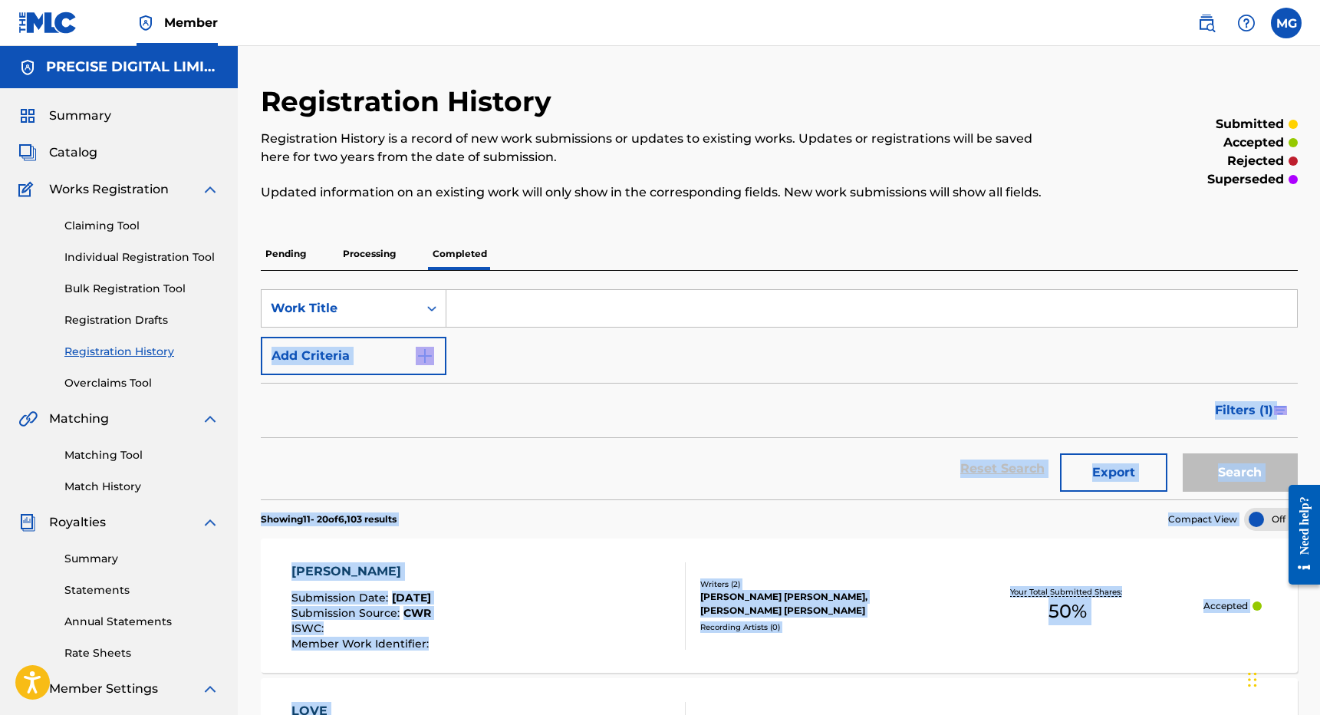 This screenshot has height=715, width=1320. I want to click on span: Summary, so click(80, 116).